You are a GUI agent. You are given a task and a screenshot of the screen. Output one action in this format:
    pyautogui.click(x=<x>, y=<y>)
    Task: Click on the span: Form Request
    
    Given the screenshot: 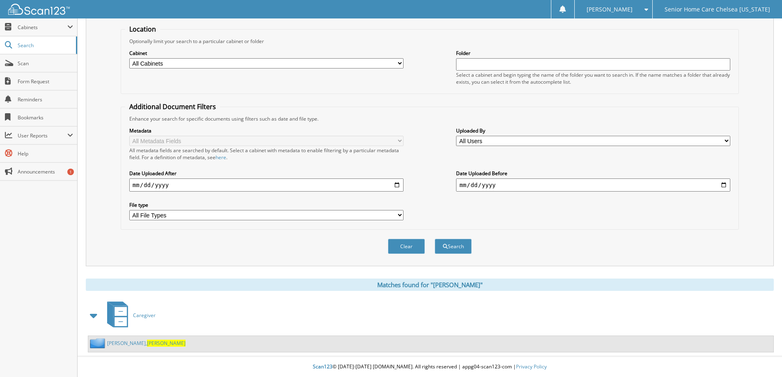 What is the action you would take?
    pyautogui.click(x=45, y=81)
    